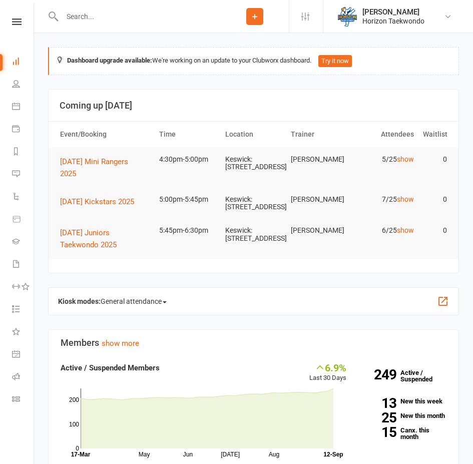 Image resolution: width=473 pixels, height=464 pixels. Describe the element at coordinates (385, 199) in the screenshot. I see `td: 7/25` at that location.